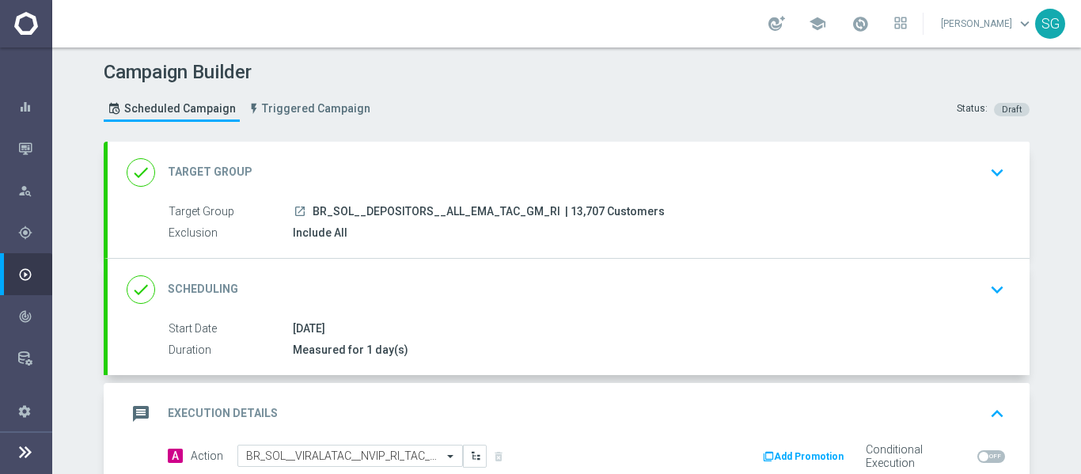  I want to click on div: Measured for 1 day(s), so click(646, 350).